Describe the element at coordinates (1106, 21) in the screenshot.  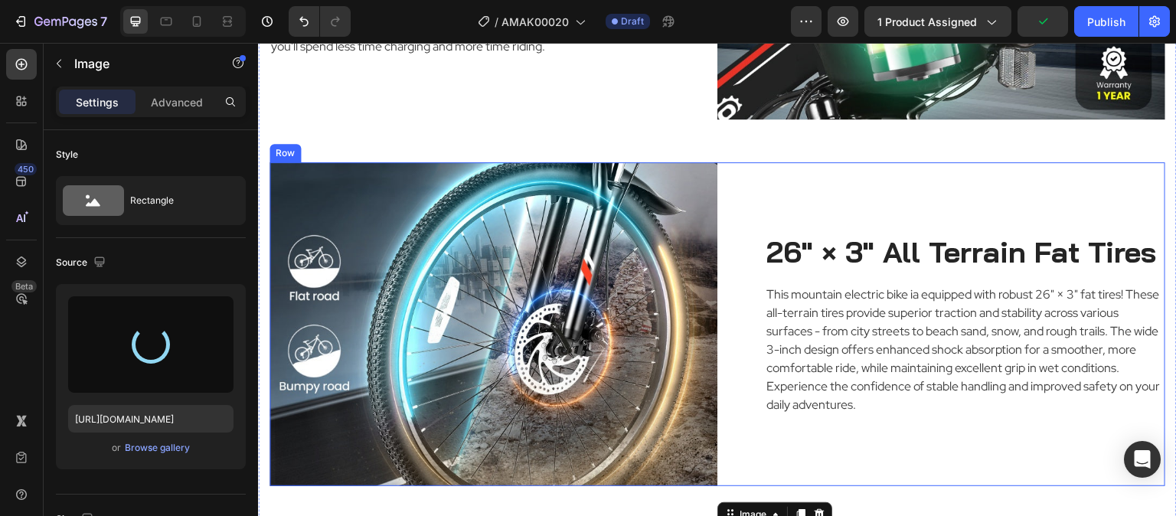
I see `button: Publish` at that location.